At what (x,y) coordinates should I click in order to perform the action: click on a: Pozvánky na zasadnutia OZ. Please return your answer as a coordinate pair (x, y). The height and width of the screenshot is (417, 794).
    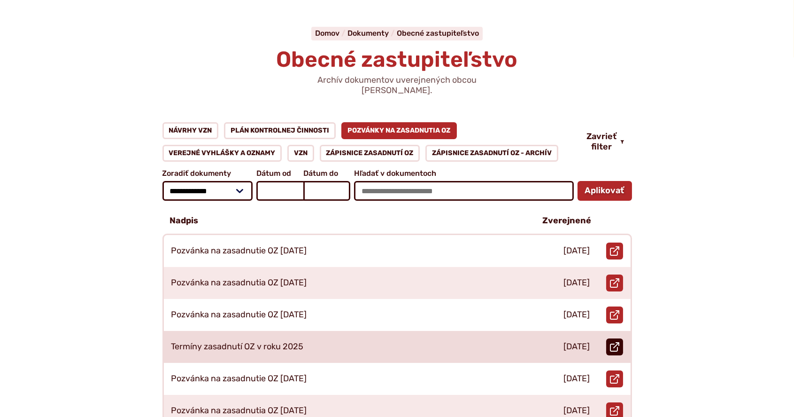
    Looking at the image, I should click on (399, 131).